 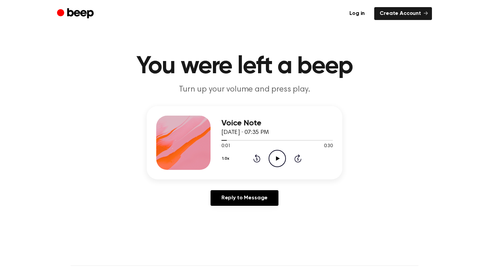 I want to click on a: Reply to Message, so click(x=245, y=198).